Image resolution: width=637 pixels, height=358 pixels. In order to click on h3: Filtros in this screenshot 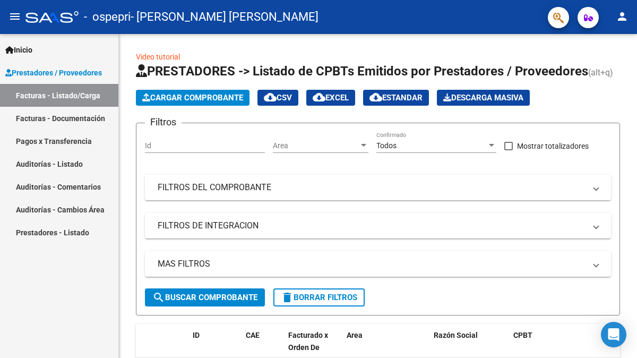, I will do `click(163, 122)`.